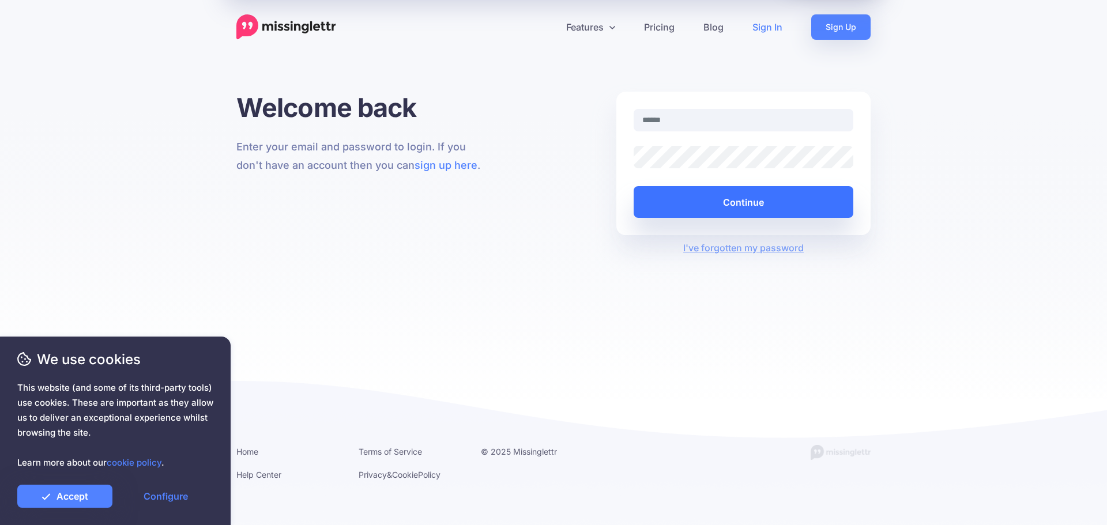  I want to click on a: Sign In, so click(767, 27).